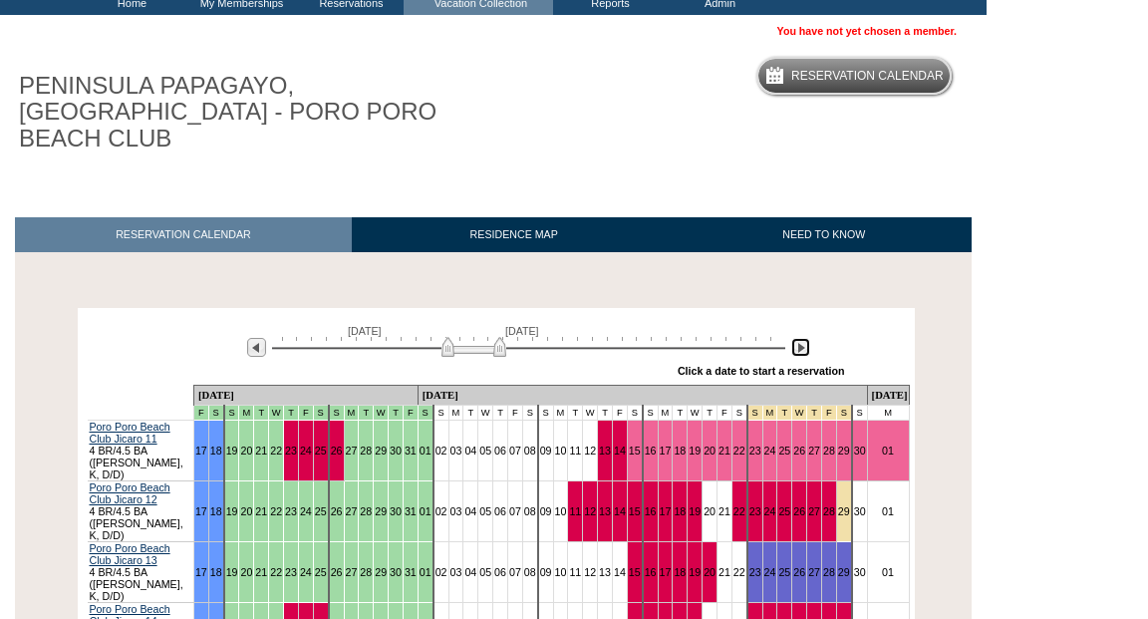 This screenshot has width=1148, height=619. What do you see at coordinates (867, 31) in the screenshot?
I see `span: You have not yet chosen a member.` at bounding box center [867, 31].